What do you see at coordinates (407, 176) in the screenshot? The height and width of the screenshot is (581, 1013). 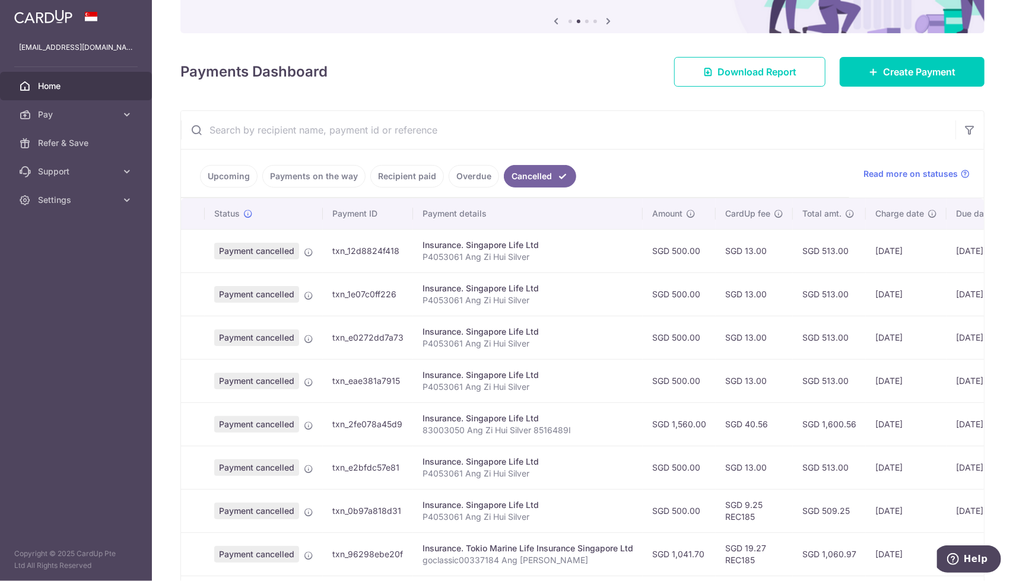 I see `a: Recipient paid` at bounding box center [407, 176].